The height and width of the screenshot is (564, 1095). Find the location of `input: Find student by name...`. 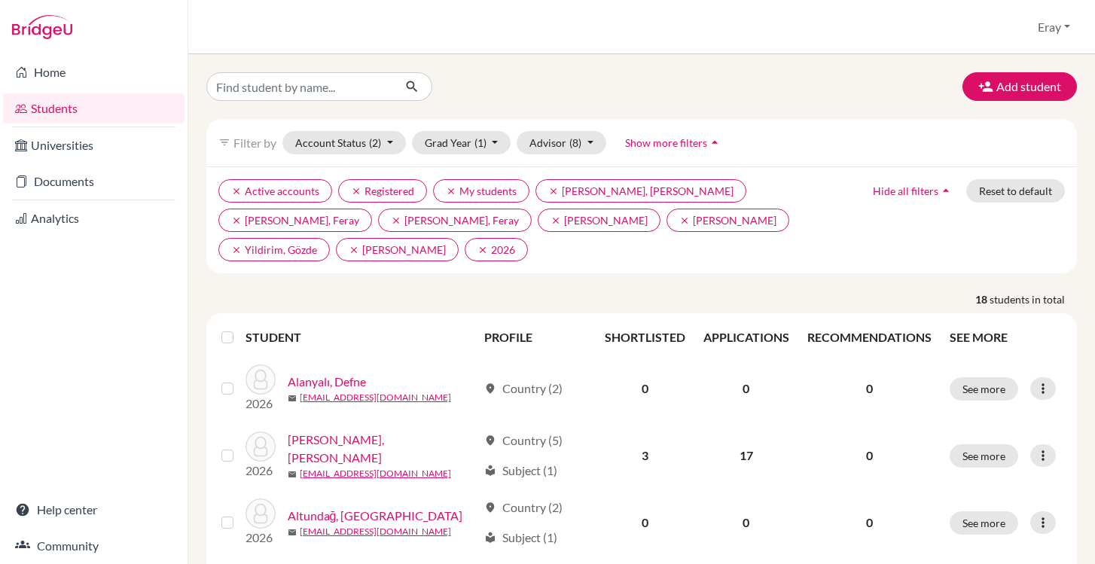

input: Find student by name... is located at coordinates (300, 87).